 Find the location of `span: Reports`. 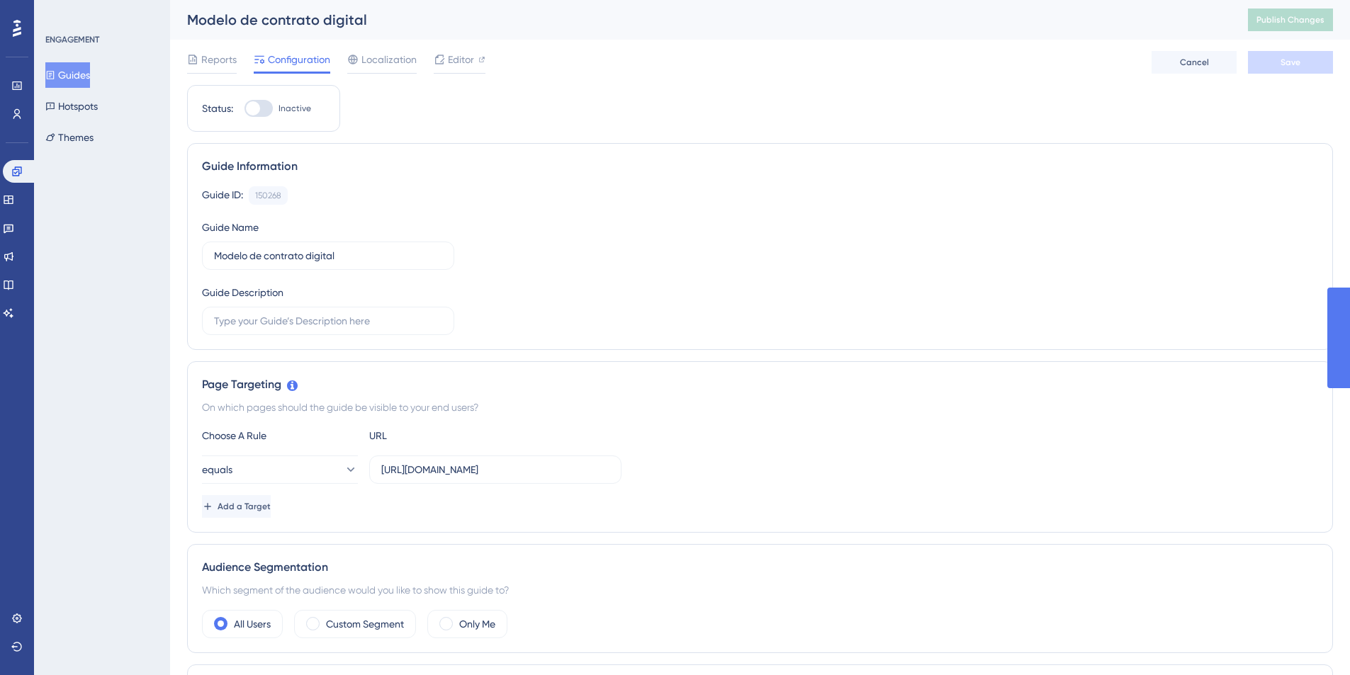

span: Reports is located at coordinates (219, 60).